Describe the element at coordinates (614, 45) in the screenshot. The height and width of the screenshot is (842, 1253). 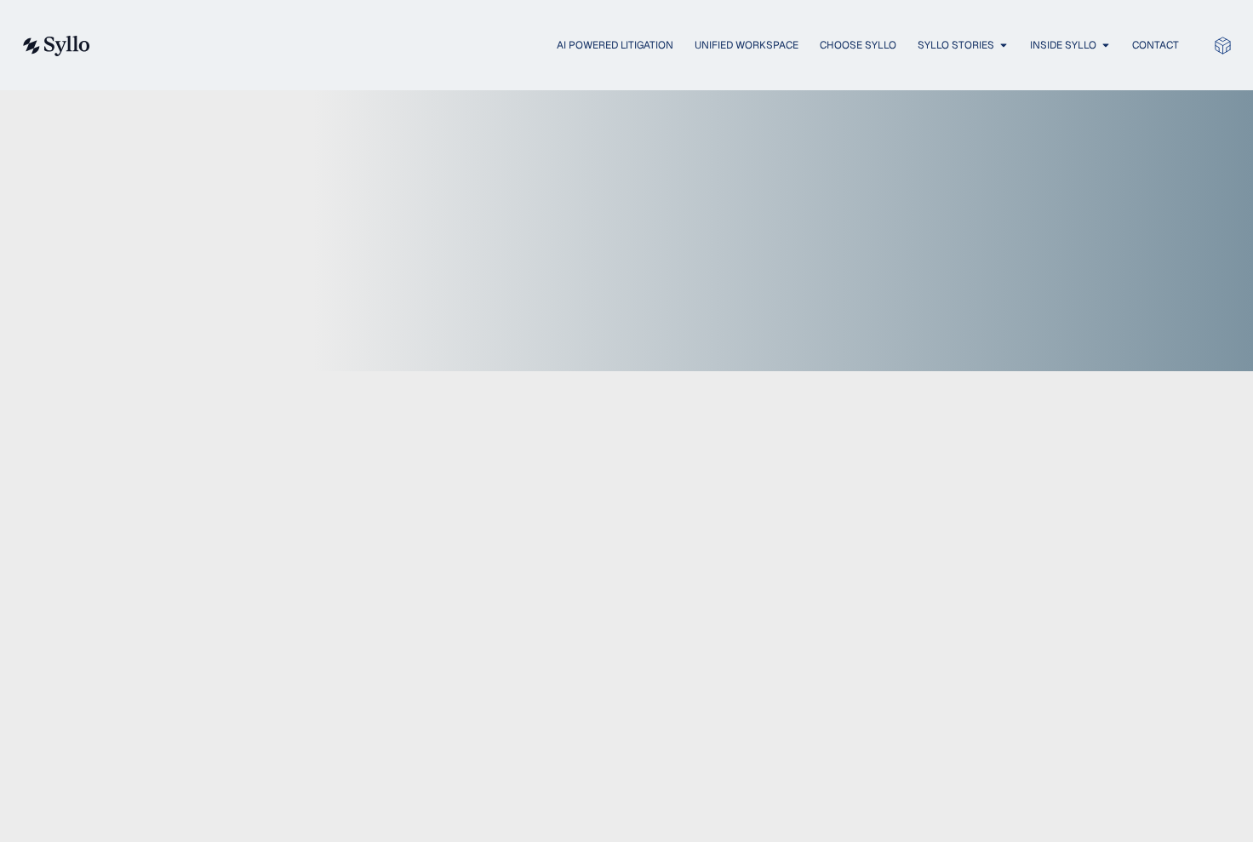
I see `a: AI Powered Litigation` at that location.